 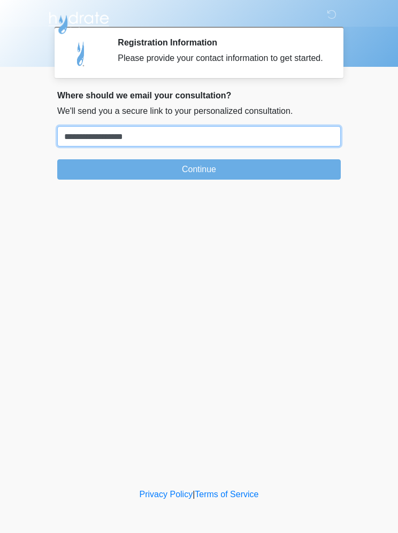 What do you see at coordinates (226, 494) in the screenshot?
I see `a: Terms of Service` at bounding box center [226, 494].